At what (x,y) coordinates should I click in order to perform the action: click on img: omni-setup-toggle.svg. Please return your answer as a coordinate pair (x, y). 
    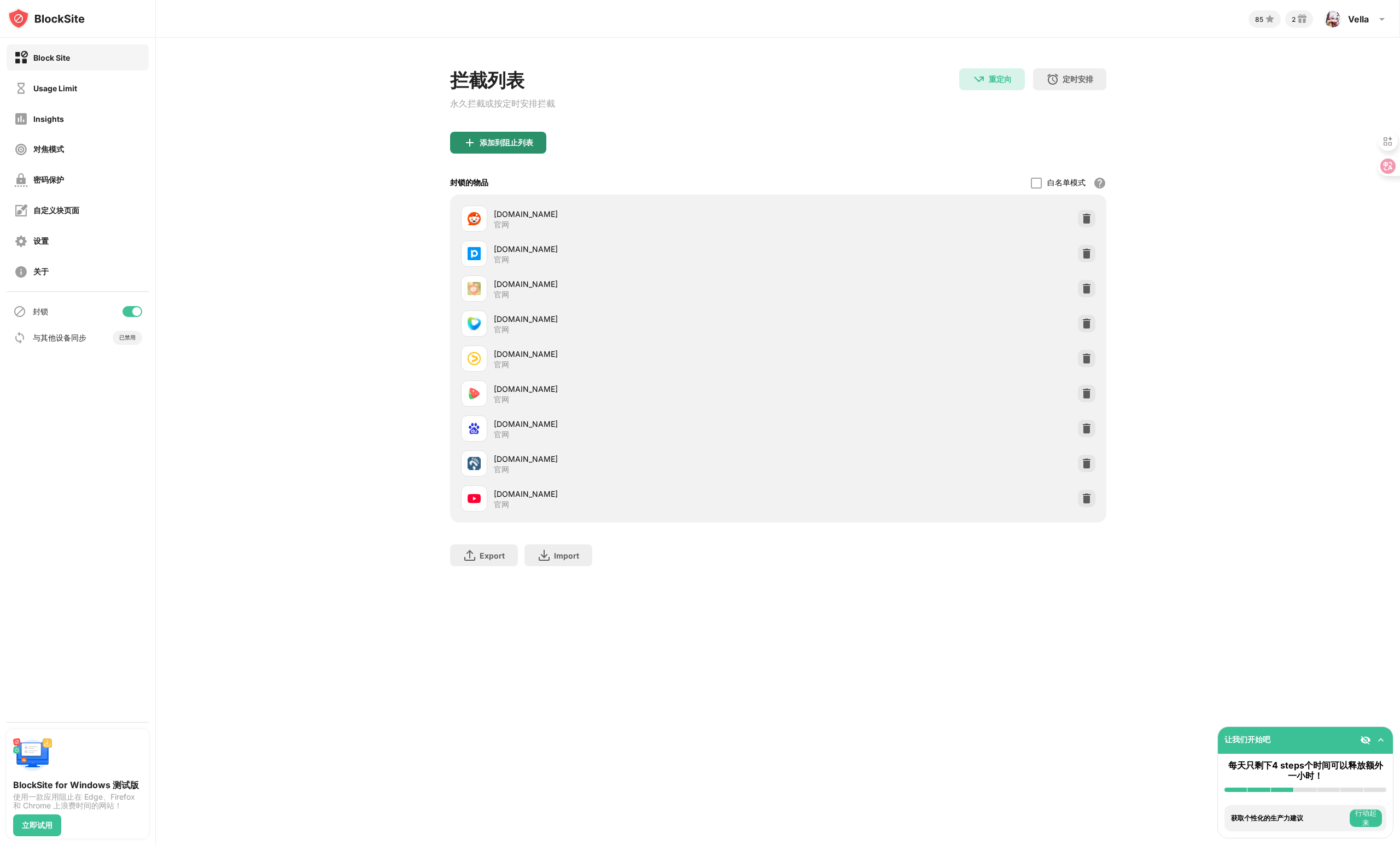
    Looking at the image, I should click on (1381, 740).